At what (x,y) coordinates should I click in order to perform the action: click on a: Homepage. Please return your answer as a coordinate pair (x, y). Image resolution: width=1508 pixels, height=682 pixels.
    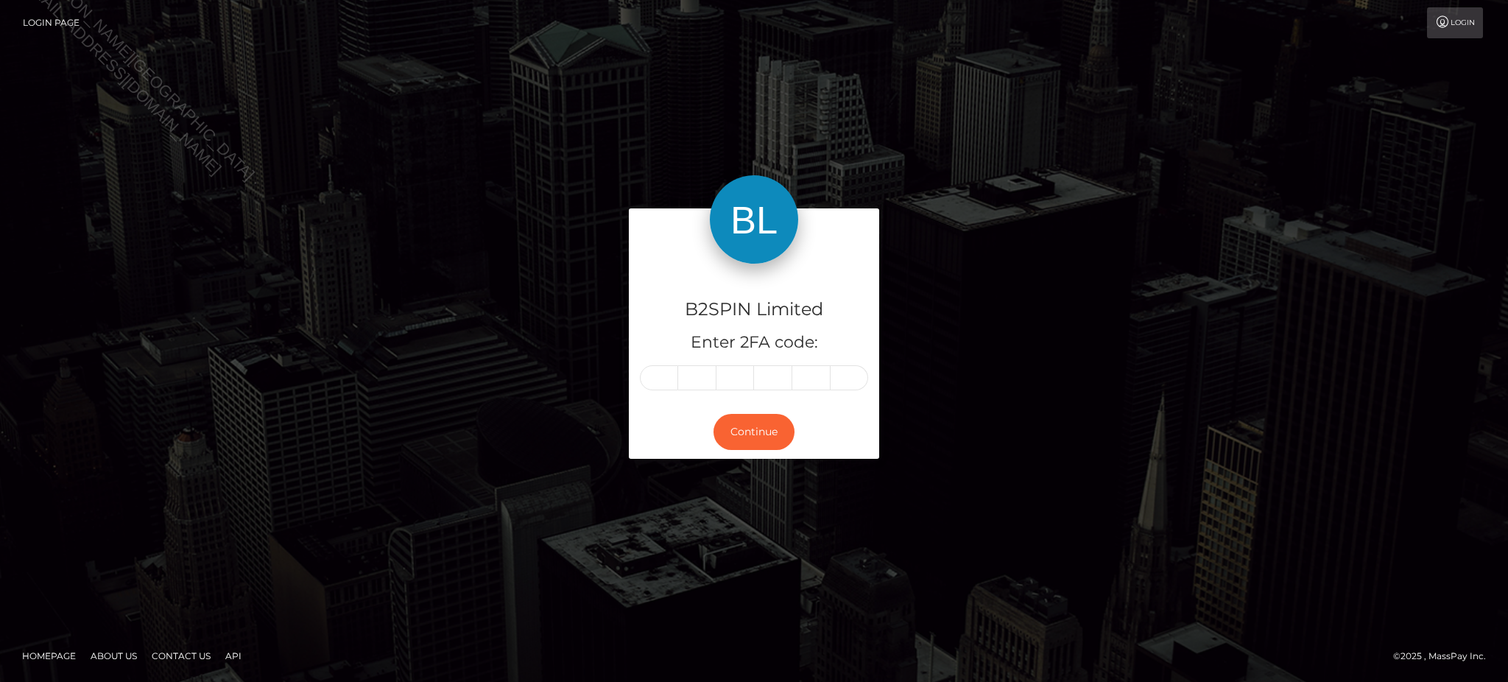
    Looking at the image, I should click on (49, 655).